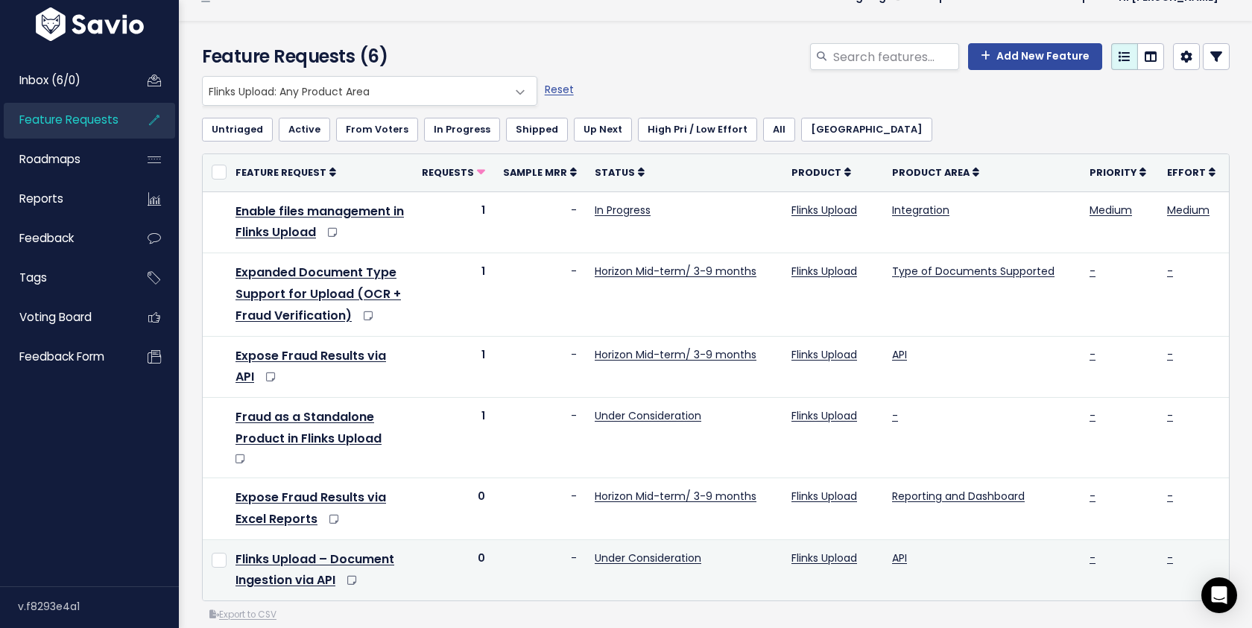 This screenshot has height=628, width=1252. What do you see at coordinates (41, 198) in the screenshot?
I see `span: Reports` at bounding box center [41, 198].